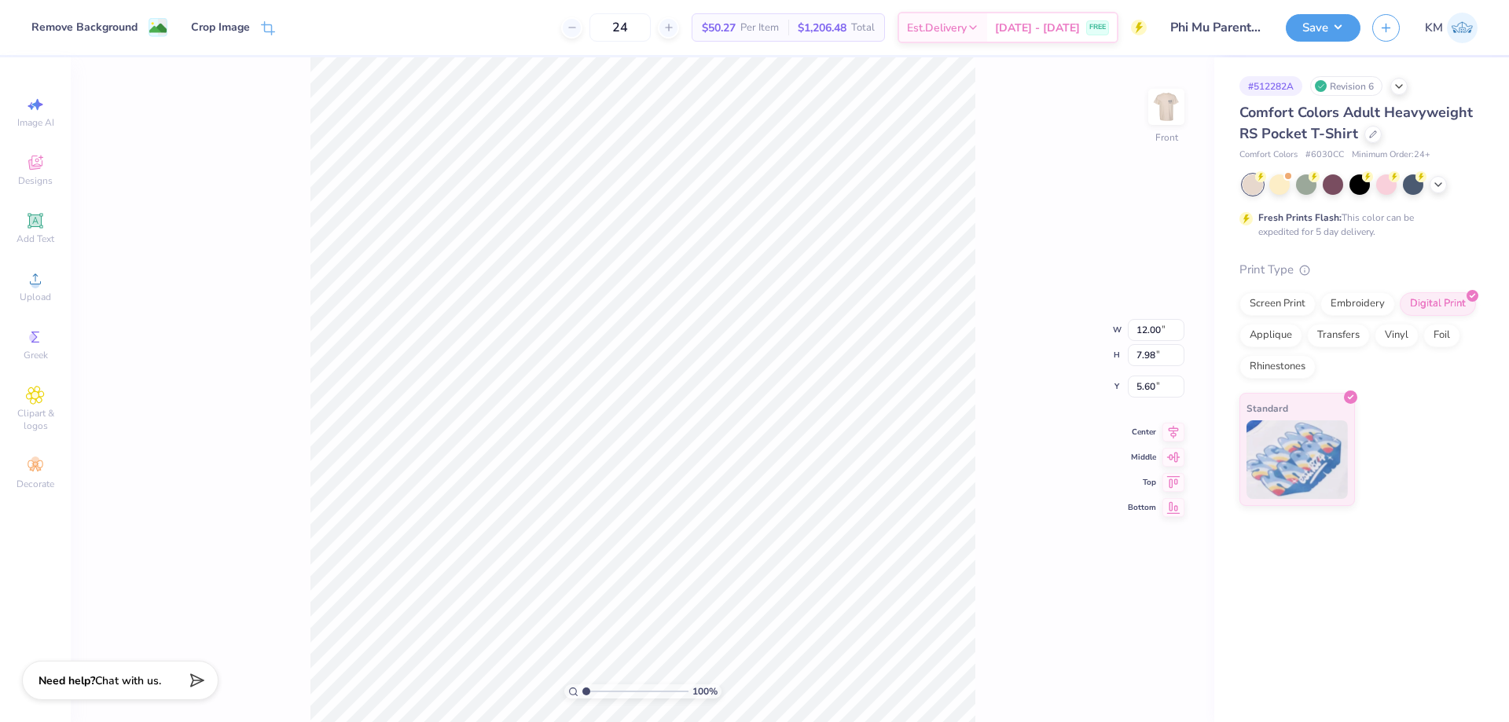 The height and width of the screenshot is (722, 1509). Describe the element at coordinates (84, 27) in the screenshot. I see `div: Remove Background` at that location.